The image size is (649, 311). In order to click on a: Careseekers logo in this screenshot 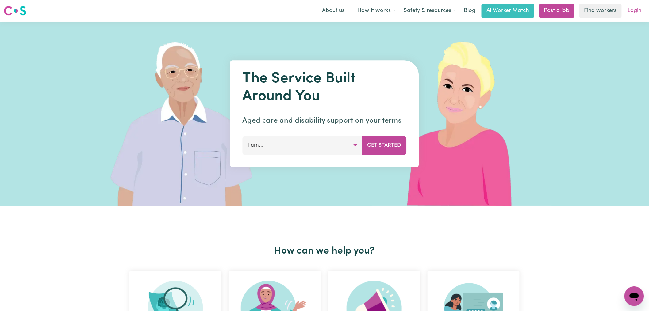, I will do `click(15, 11)`.